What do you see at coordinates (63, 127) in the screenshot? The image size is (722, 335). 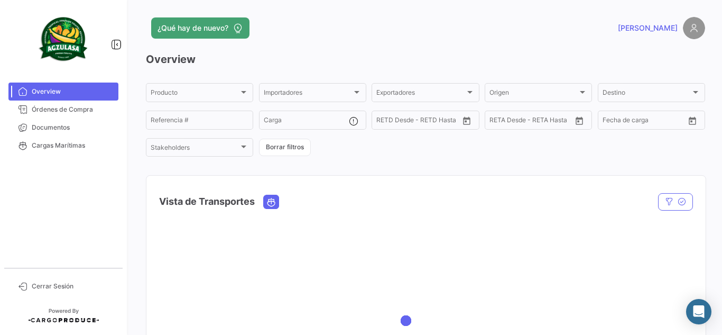 I see `a: Documentos` at bounding box center [63, 127].